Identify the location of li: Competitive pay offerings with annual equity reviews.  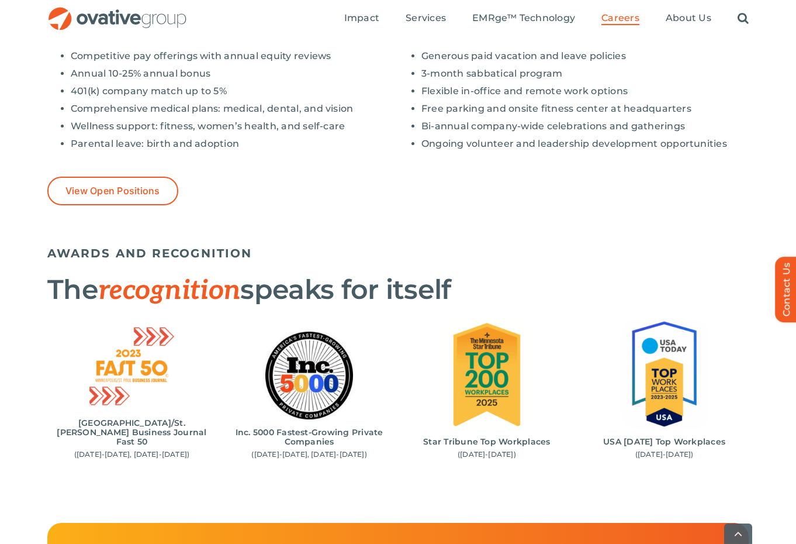
(234, 56).